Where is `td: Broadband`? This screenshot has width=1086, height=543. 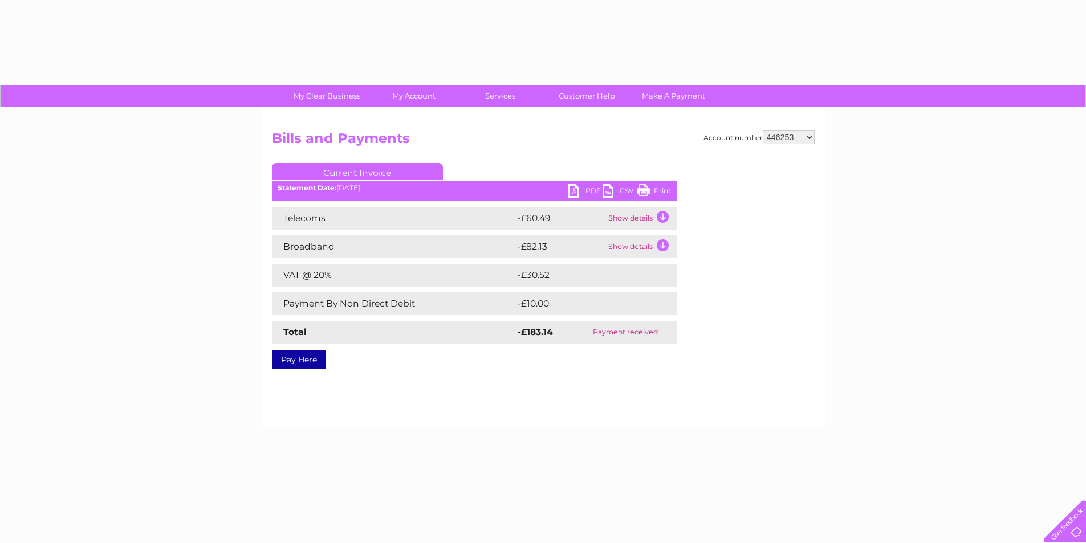
td: Broadband is located at coordinates (393, 247).